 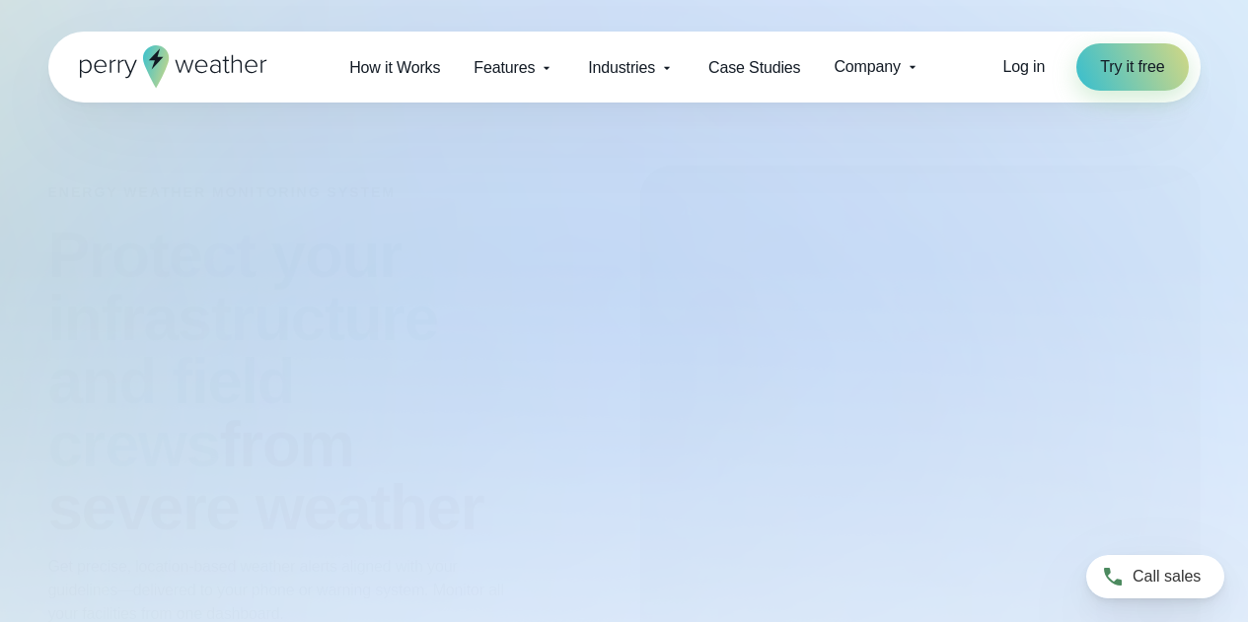 What do you see at coordinates (753, 67) in the screenshot?
I see `a: Case Studies` at bounding box center [753, 67].